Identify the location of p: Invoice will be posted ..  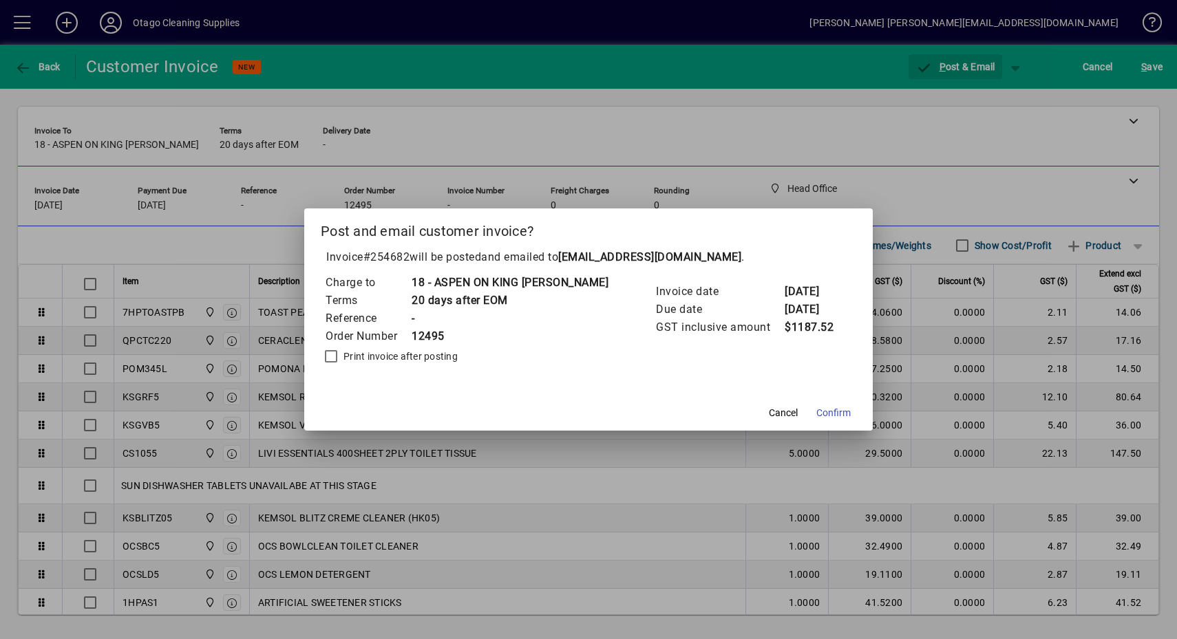
(589, 257).